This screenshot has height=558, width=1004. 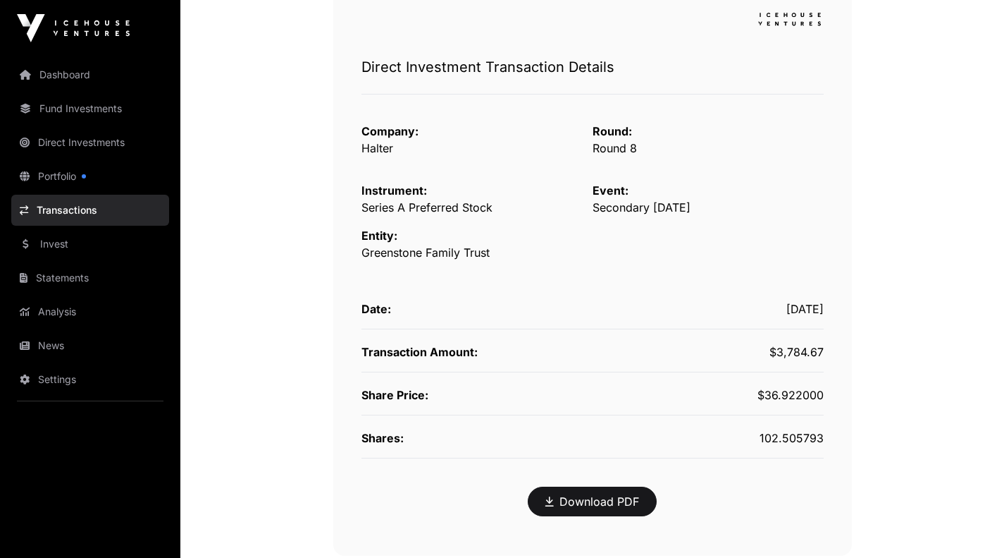 What do you see at coordinates (615, 148) in the screenshot?
I see `span: Round 8` at bounding box center [615, 148].